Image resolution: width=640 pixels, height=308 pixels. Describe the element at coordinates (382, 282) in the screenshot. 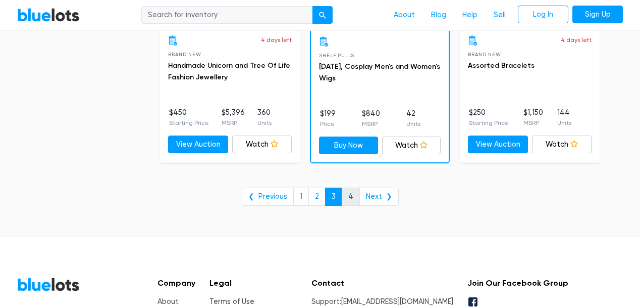

I see `h5: Contact` at that location.